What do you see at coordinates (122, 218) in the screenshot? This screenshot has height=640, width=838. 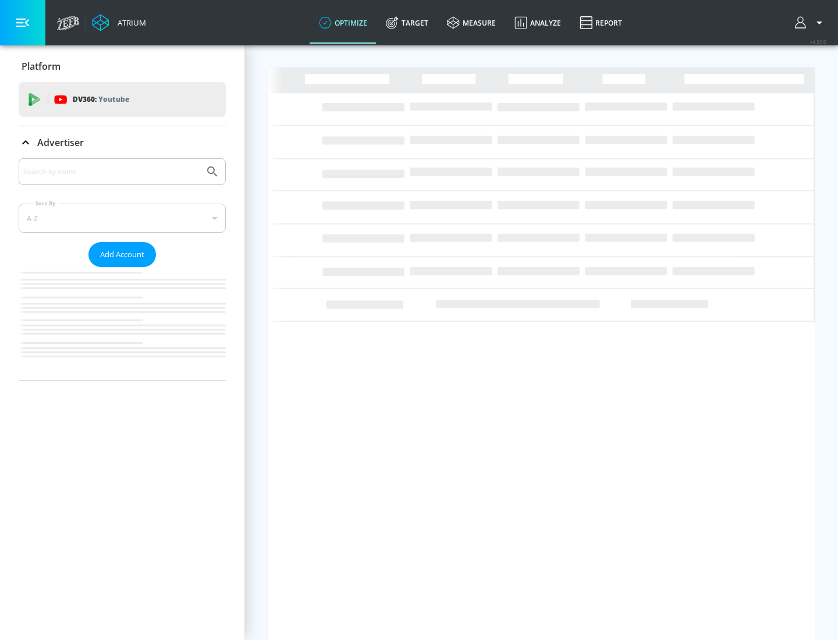 I see `div: A-Z` at bounding box center [122, 218].